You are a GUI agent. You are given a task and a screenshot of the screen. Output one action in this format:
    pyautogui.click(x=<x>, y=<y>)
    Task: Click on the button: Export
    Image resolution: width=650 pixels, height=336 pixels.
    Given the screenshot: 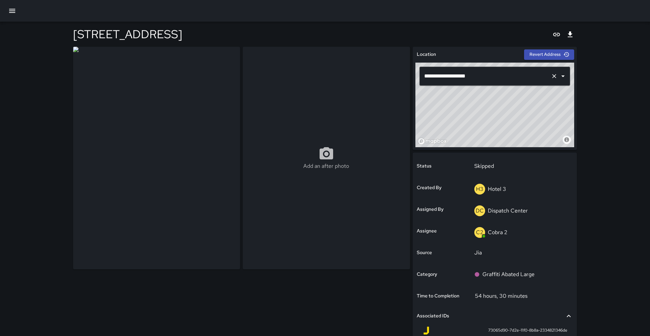 What is the action you would take?
    pyautogui.click(x=570, y=35)
    